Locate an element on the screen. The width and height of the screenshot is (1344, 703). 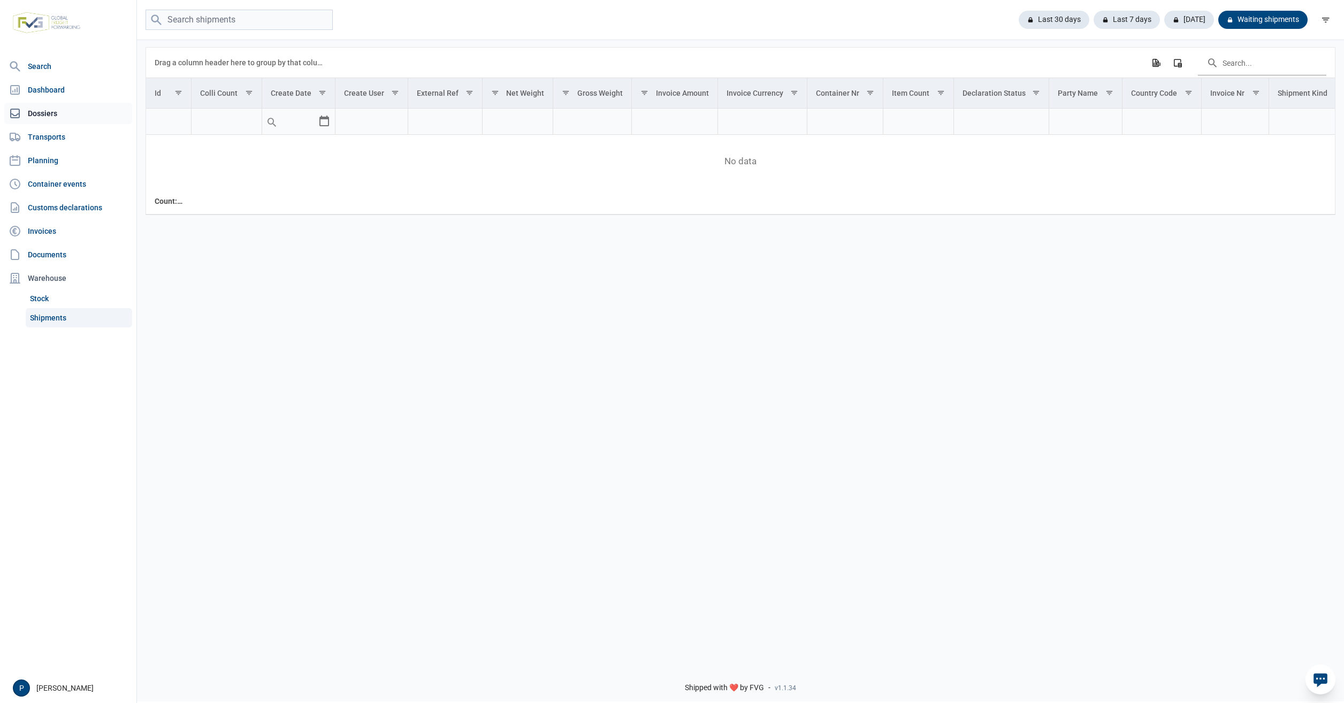
div: Invoice Amount is located at coordinates (682, 93).